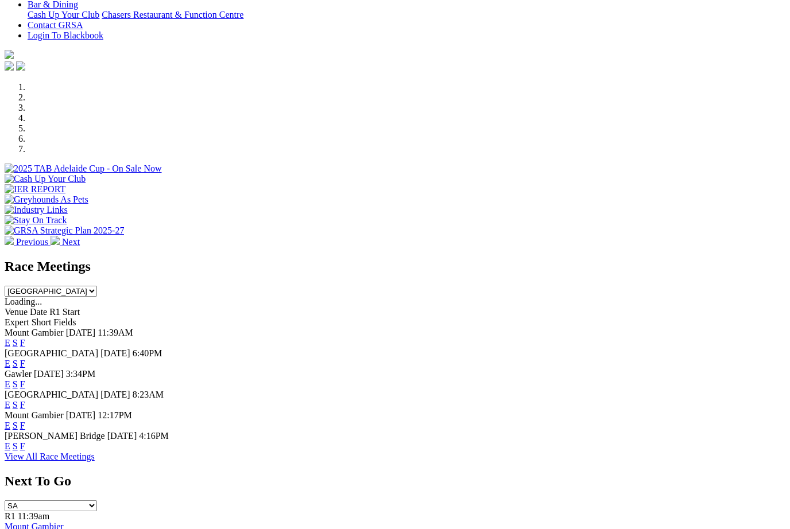 The height and width of the screenshot is (529, 790). Describe the element at coordinates (172, 14) in the screenshot. I see `a: Chasers Restaurant & Function Centre` at that location.